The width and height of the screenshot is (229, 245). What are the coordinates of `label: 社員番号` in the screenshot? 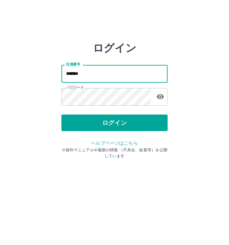 It's located at (73, 64).